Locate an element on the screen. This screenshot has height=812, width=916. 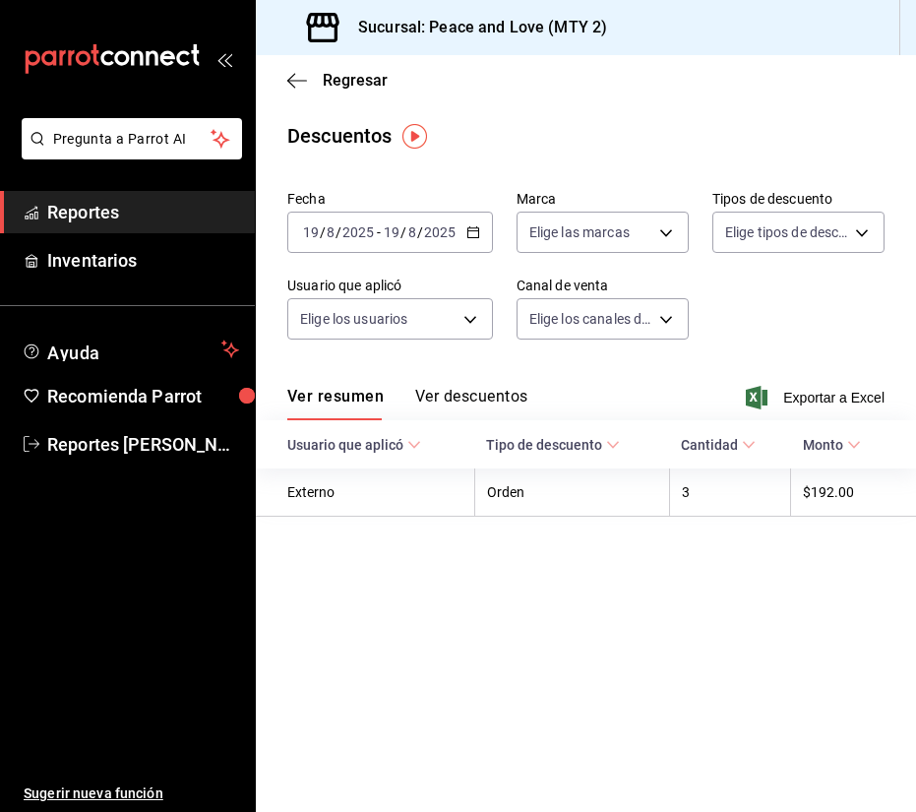
button: Tooltip marker is located at coordinates (414, 136).